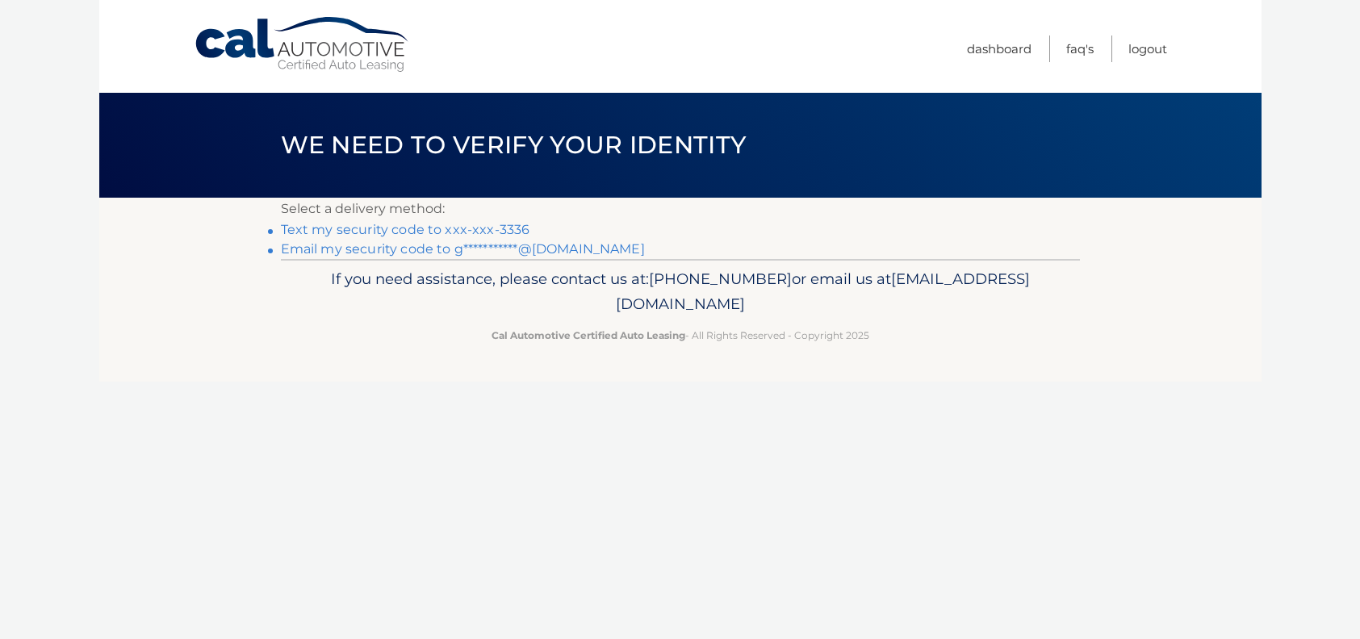 This screenshot has width=1360, height=639. What do you see at coordinates (999, 48) in the screenshot?
I see `a: Dashboard` at bounding box center [999, 48].